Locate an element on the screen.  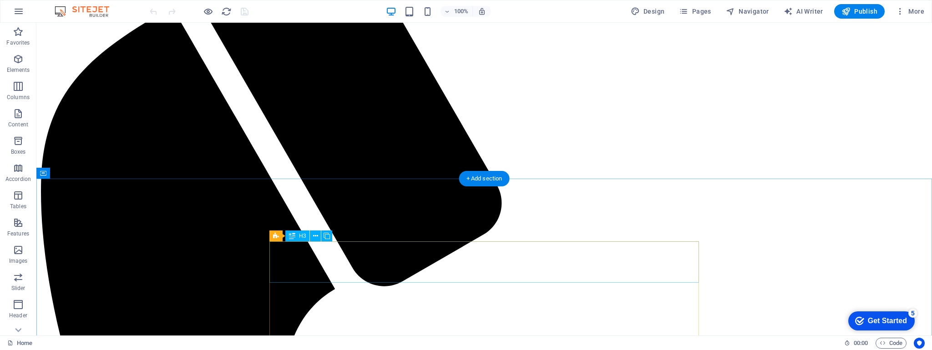
button: Pages is located at coordinates (695, 11).